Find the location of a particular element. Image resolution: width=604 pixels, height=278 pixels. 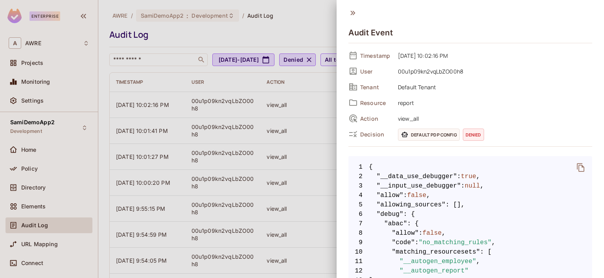

span: 2 is located at coordinates (358, 176).